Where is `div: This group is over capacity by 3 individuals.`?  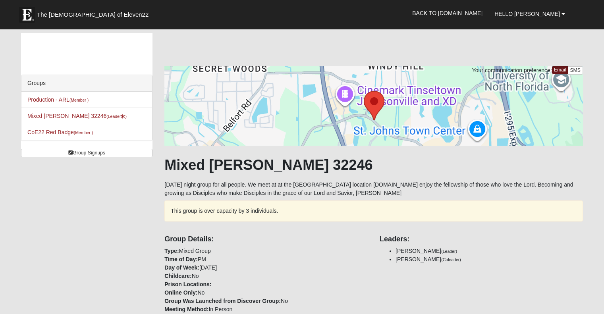
div: This group is over capacity by 3 individuals. is located at coordinates (374, 211).